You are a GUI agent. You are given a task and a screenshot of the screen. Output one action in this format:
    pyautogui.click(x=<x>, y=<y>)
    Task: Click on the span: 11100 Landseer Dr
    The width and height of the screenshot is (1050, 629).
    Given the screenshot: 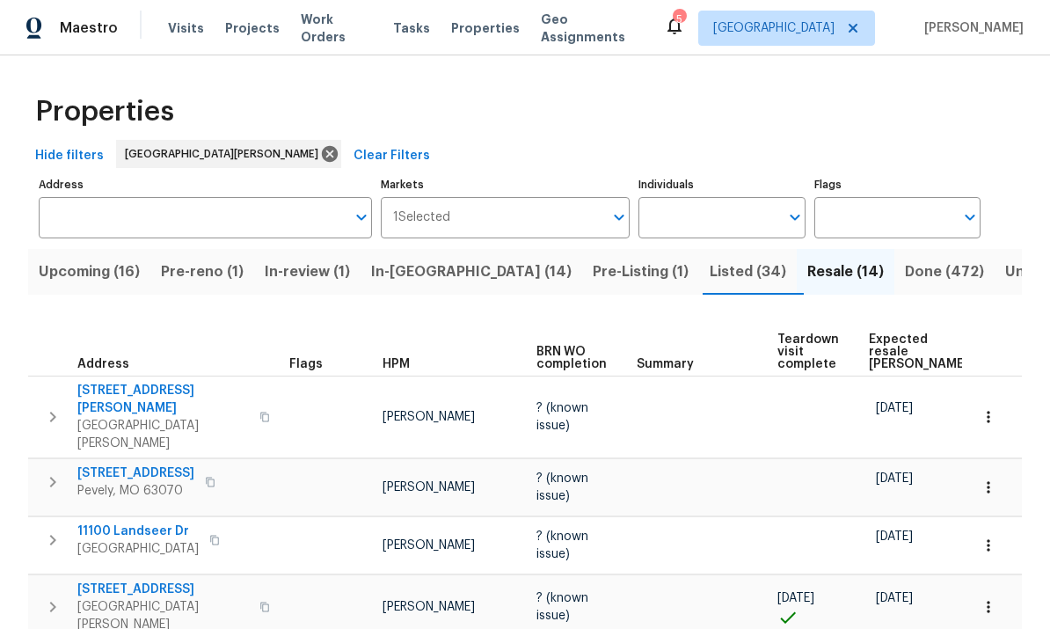 What is the action you would take?
    pyautogui.click(x=138, y=531)
    